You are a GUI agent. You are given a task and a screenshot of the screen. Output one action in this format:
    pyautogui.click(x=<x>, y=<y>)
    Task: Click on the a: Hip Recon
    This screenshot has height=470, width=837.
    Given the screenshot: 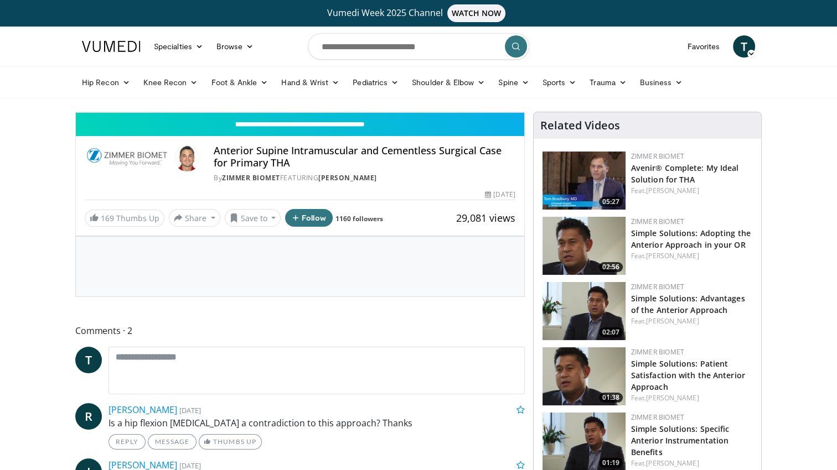 What is the action you would take?
    pyautogui.click(x=106, y=82)
    